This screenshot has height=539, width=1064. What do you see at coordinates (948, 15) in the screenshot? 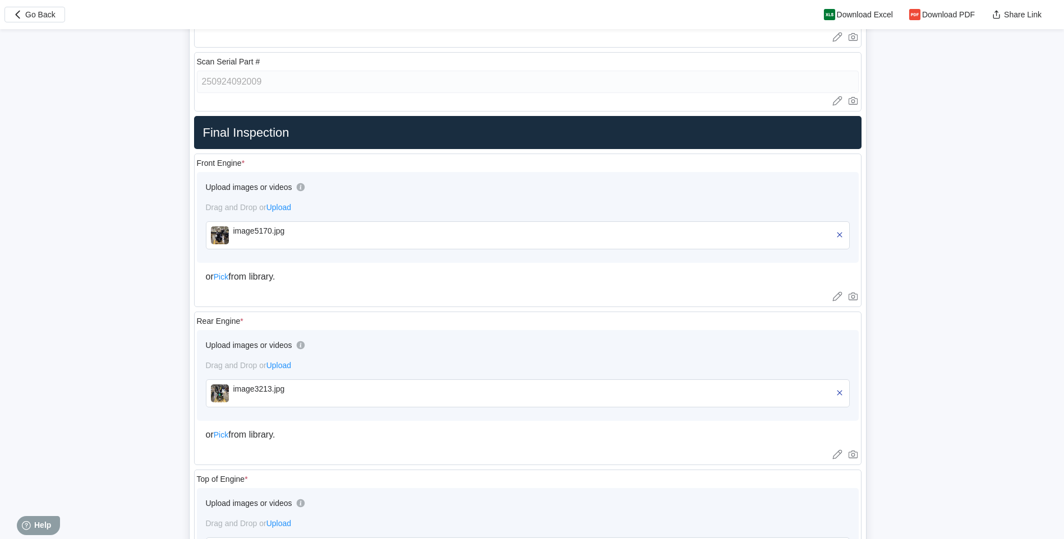
I see `span: Download PDF` at bounding box center [948, 15].